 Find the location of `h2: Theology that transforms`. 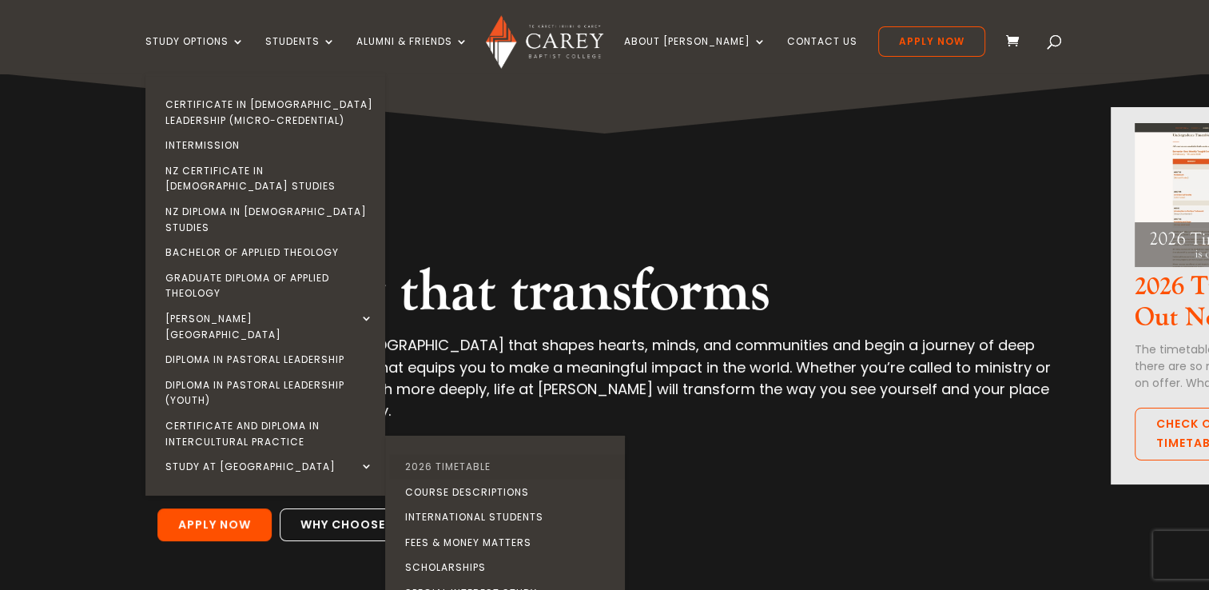

h2: Theology that transforms is located at coordinates (604, 296).